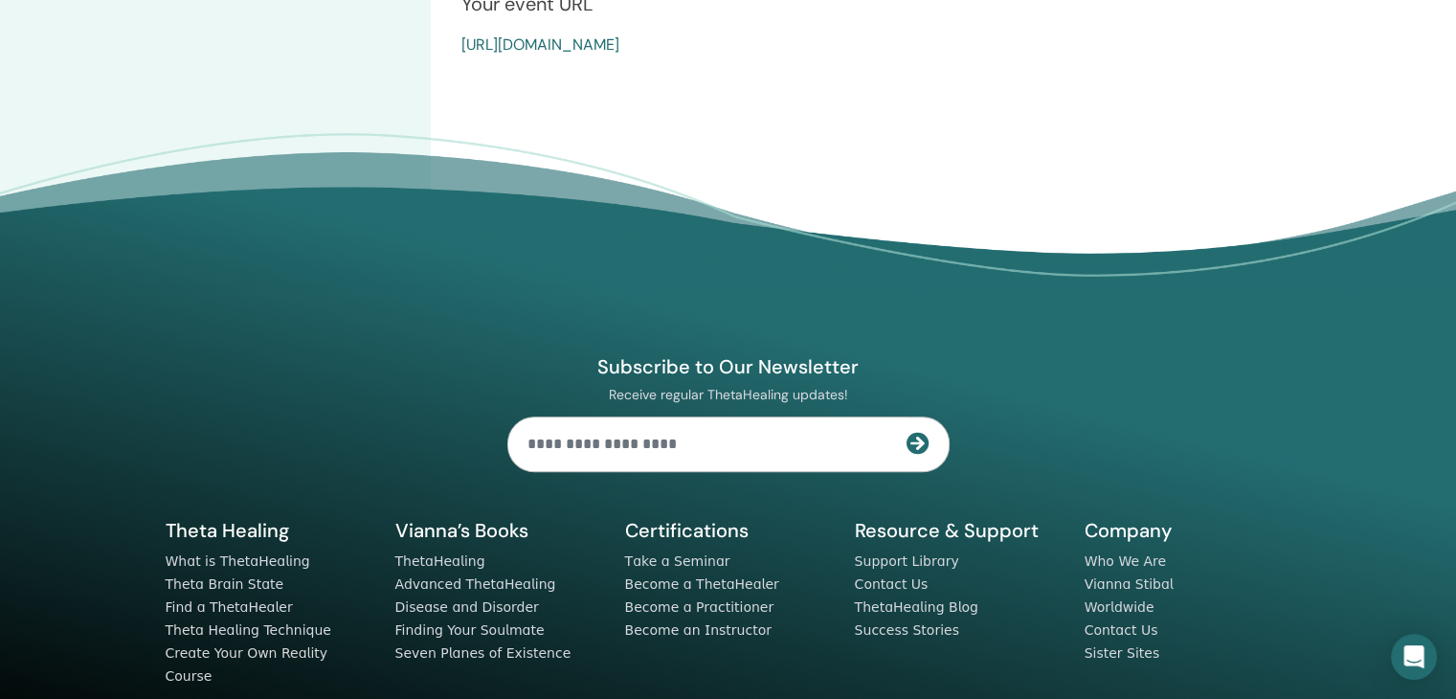 This screenshot has height=699, width=1456. Describe the element at coordinates (237, 561) in the screenshot. I see `a: What is ThetaHealing` at that location.